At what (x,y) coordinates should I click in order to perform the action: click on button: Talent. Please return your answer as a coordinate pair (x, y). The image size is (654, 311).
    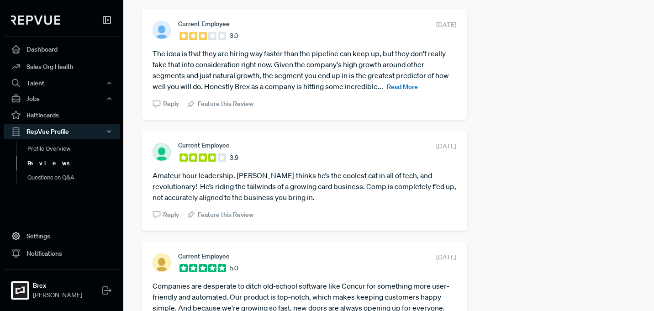
    Looking at the image, I should click on (62, 83).